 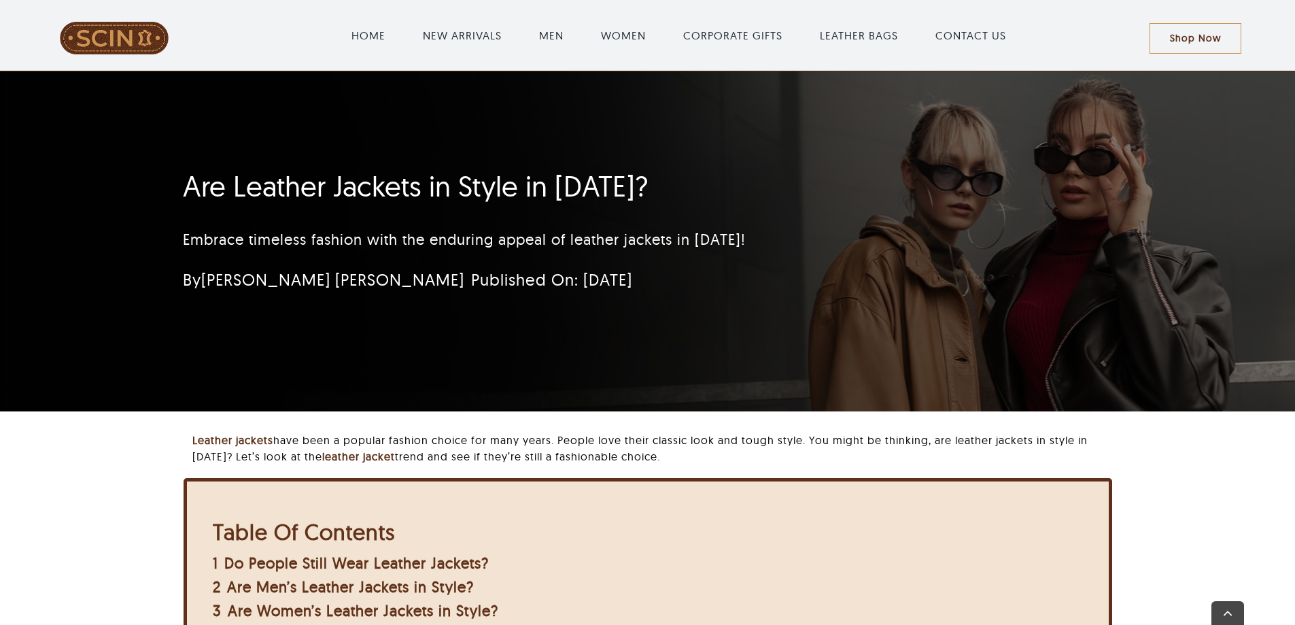 I want to click on span: HOME, so click(x=368, y=35).